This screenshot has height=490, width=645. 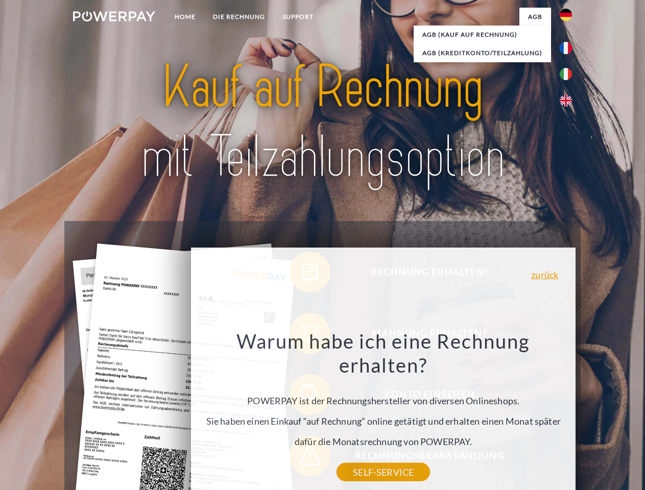 I want to click on a: Home, so click(x=185, y=17).